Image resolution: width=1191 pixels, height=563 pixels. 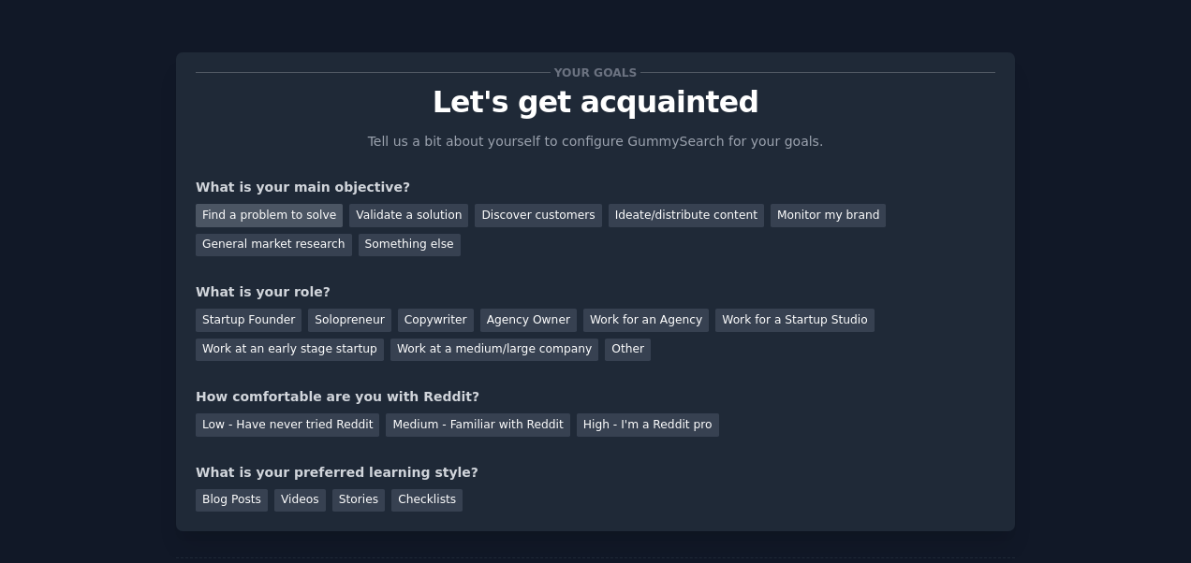 What do you see at coordinates (595, 397) in the screenshot?
I see `div: How comfortable are you with Reddit?` at bounding box center [595, 397].